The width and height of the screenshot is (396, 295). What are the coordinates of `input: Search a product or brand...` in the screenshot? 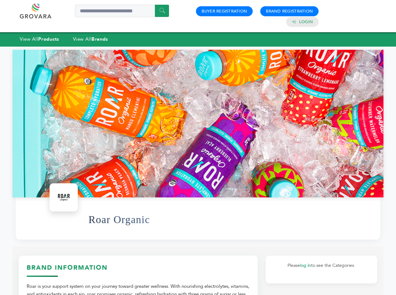 It's located at (122, 11).